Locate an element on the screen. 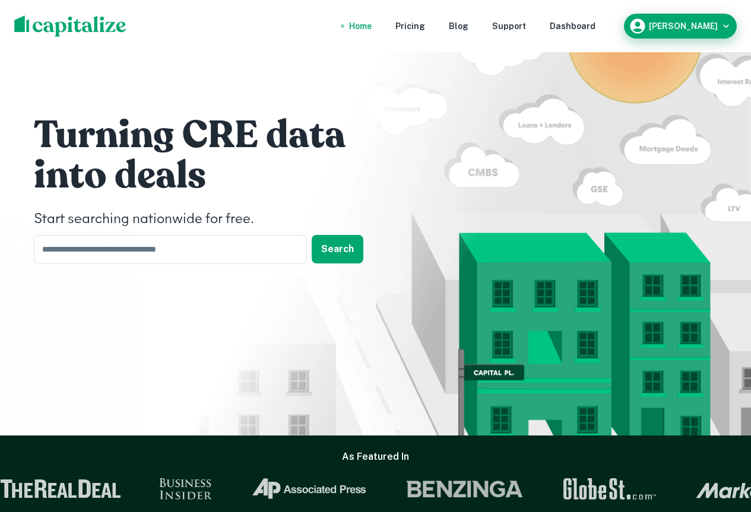 The width and height of the screenshot is (751, 512). h4: Start searching nationwide for free. is located at coordinates (212, 220).